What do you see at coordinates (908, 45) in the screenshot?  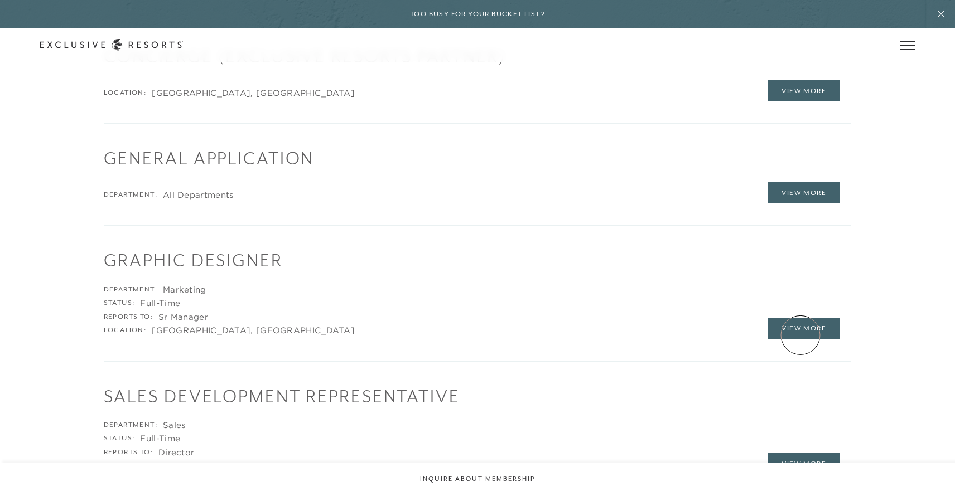 I see `button: Open navigation` at bounding box center [908, 45].